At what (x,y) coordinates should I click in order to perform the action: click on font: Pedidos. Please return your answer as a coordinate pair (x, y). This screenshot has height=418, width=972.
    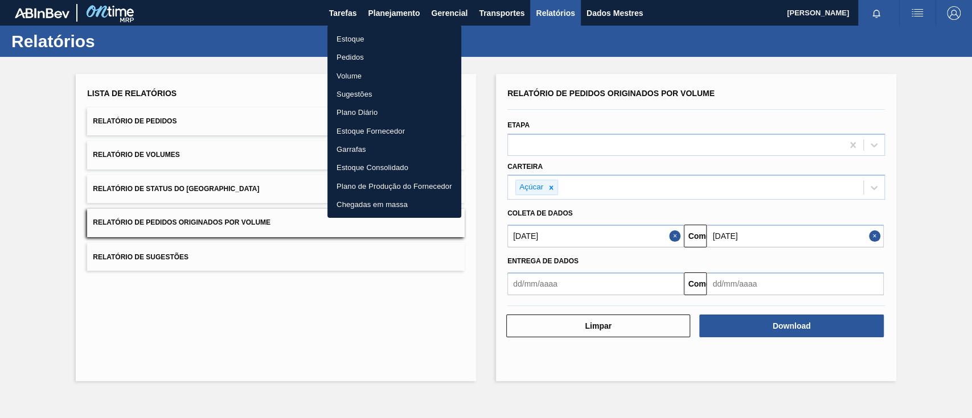
    Looking at the image, I should click on (350, 57).